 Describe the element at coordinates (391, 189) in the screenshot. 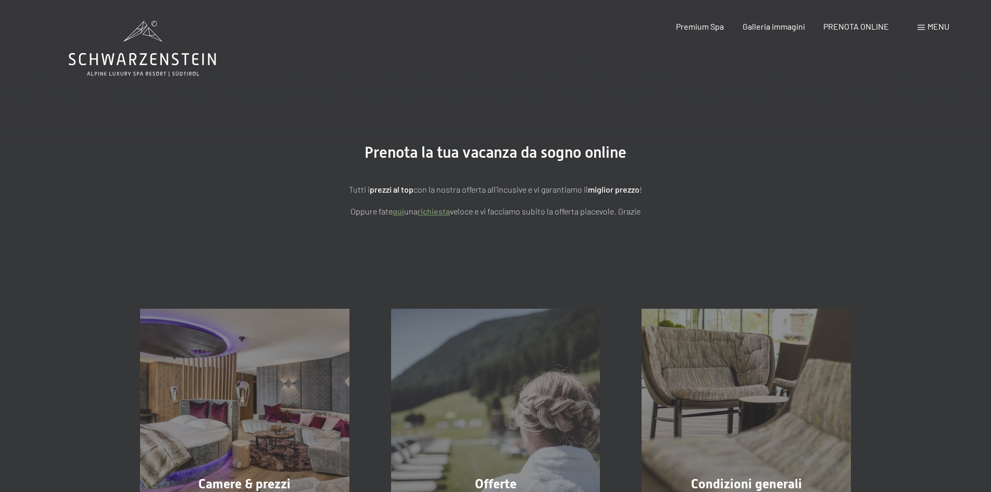

I see `strong: prezzi al top` at that location.